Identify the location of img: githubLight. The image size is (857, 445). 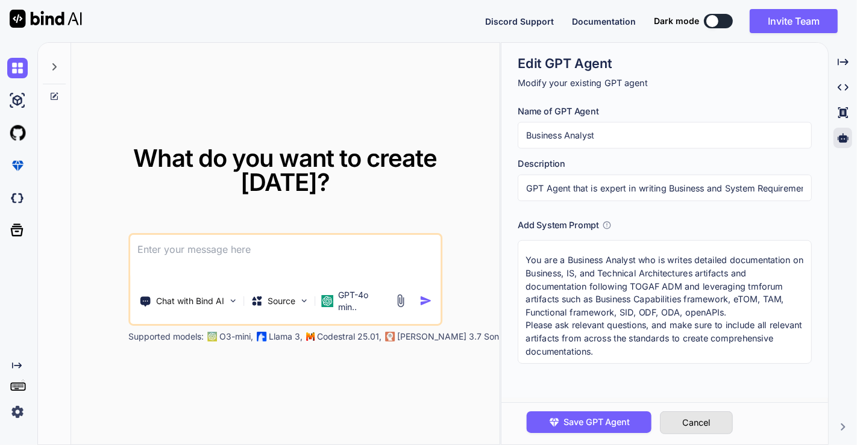
(17, 133).